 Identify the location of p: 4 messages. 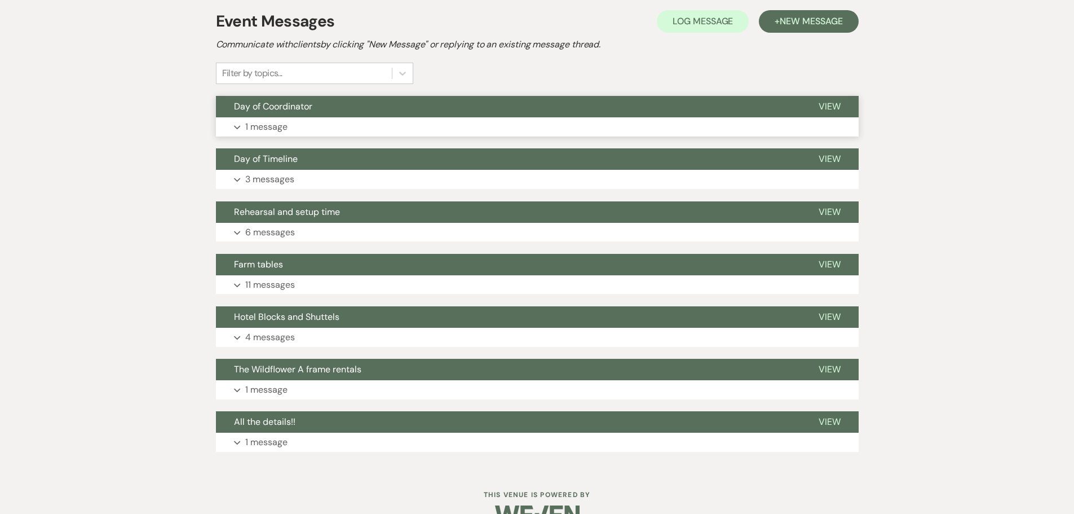
(270, 337).